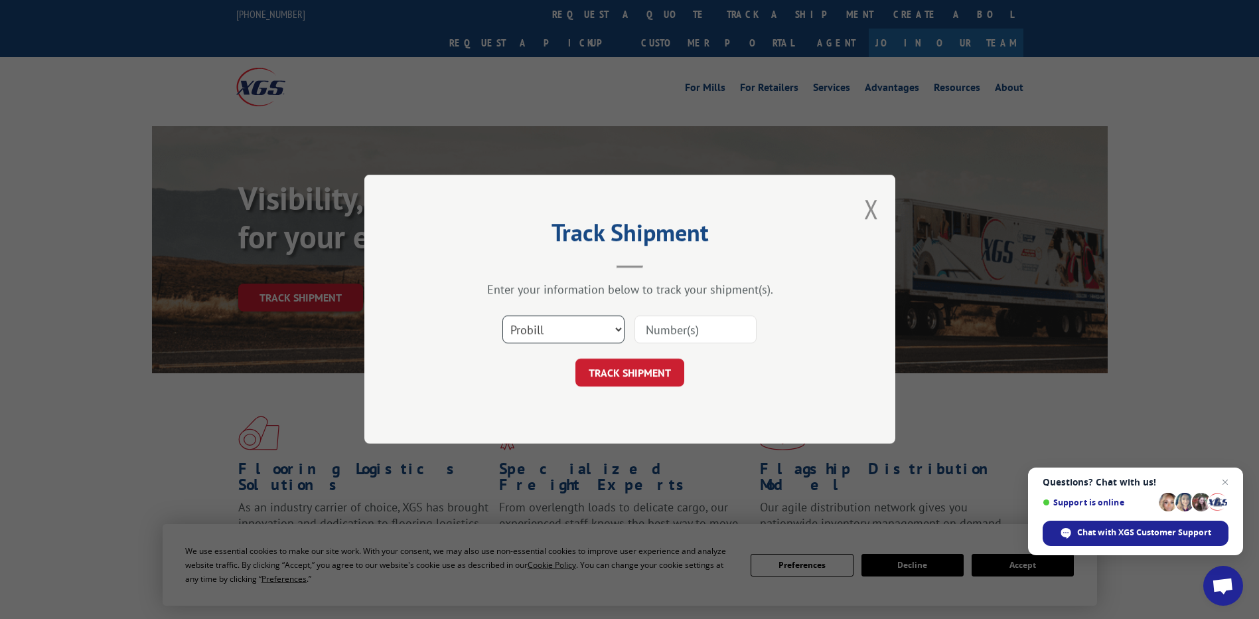 This screenshot has width=1259, height=619. What do you see at coordinates (1135, 533) in the screenshot?
I see `div: Chat with XGS Customer Support` at bounding box center [1135, 533].